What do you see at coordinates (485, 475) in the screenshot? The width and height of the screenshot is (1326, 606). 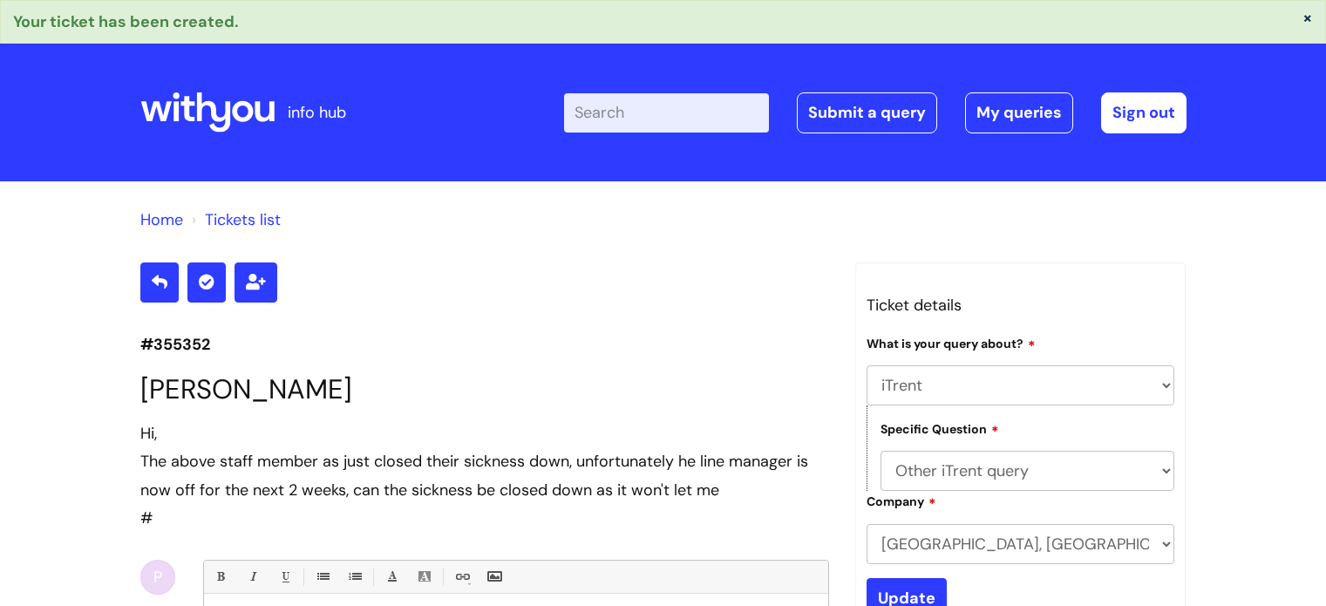 I see `div: The above staff member as just closed their sickness down, unfortunately he line manager is now o...` at bounding box center [485, 475].